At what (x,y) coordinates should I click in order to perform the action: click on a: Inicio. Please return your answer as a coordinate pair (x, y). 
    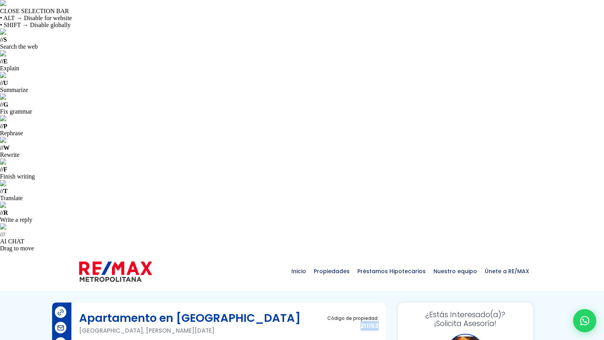
    Looking at the image, I should click on (299, 271).